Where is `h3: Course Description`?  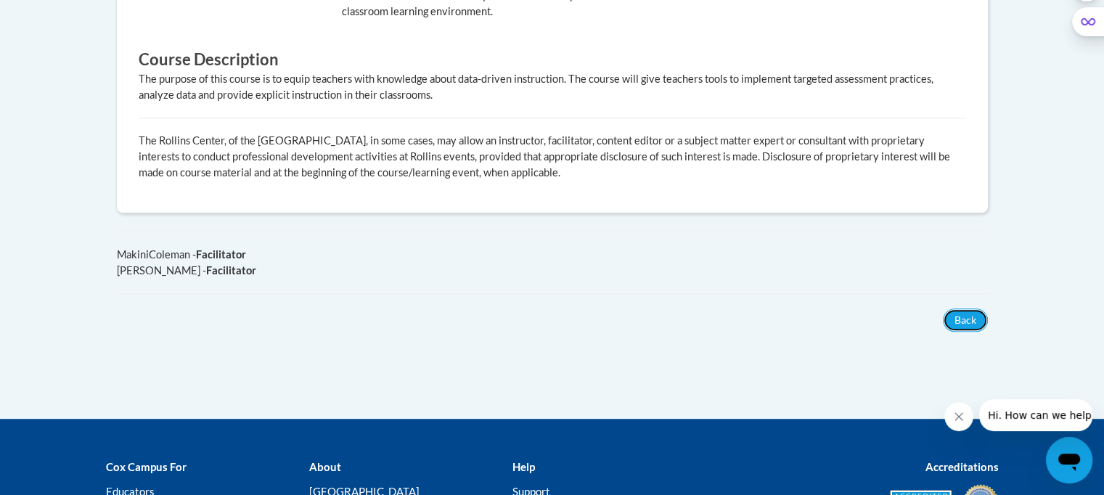
h3: Course Description is located at coordinates (552, 60).